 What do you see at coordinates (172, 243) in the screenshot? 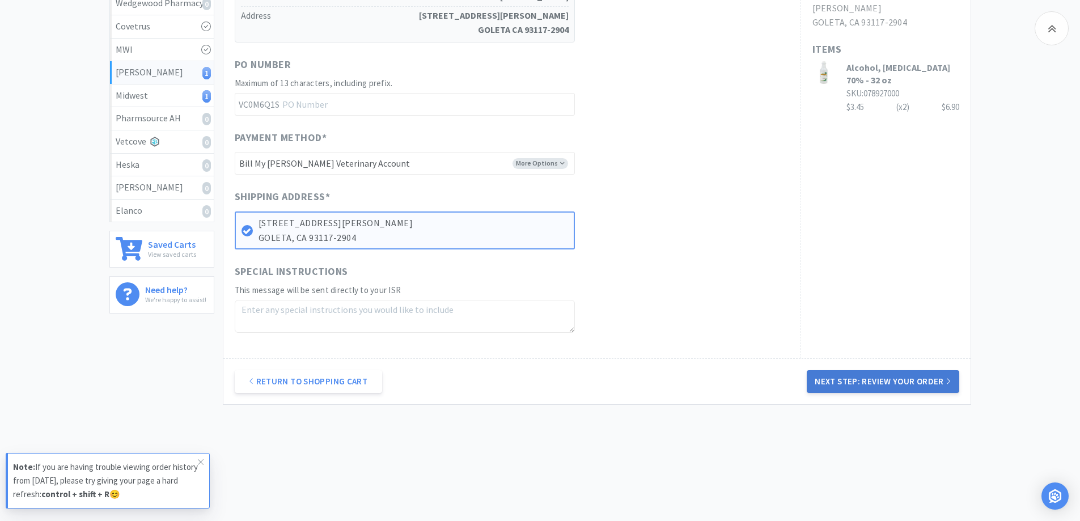
I see `h6: Saved Carts` at bounding box center [172, 243].